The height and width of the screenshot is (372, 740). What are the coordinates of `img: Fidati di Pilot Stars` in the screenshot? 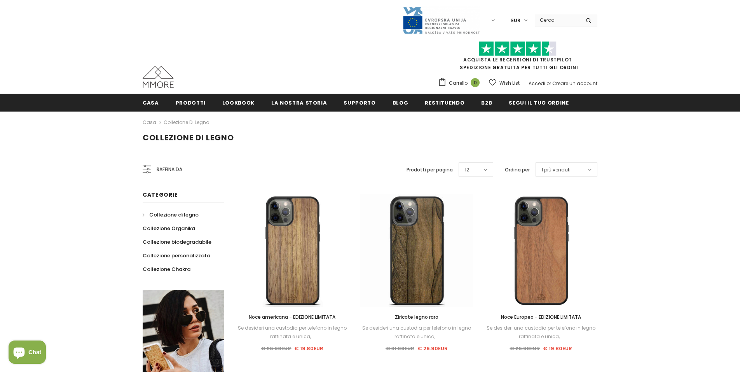 It's located at (518, 49).